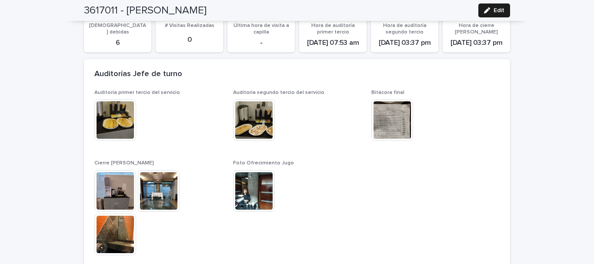 This screenshot has height=264, width=594. What do you see at coordinates (137, 93) in the screenshot?
I see `span: Auditoría primer tercio del servicio` at bounding box center [137, 93].